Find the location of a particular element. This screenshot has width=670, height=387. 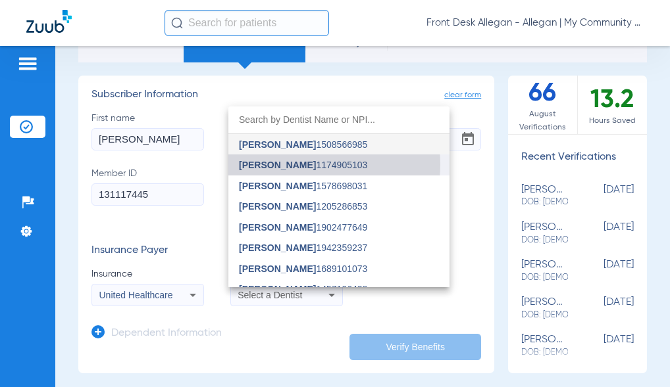

span: 1174905103 is located at coordinates (303, 165).